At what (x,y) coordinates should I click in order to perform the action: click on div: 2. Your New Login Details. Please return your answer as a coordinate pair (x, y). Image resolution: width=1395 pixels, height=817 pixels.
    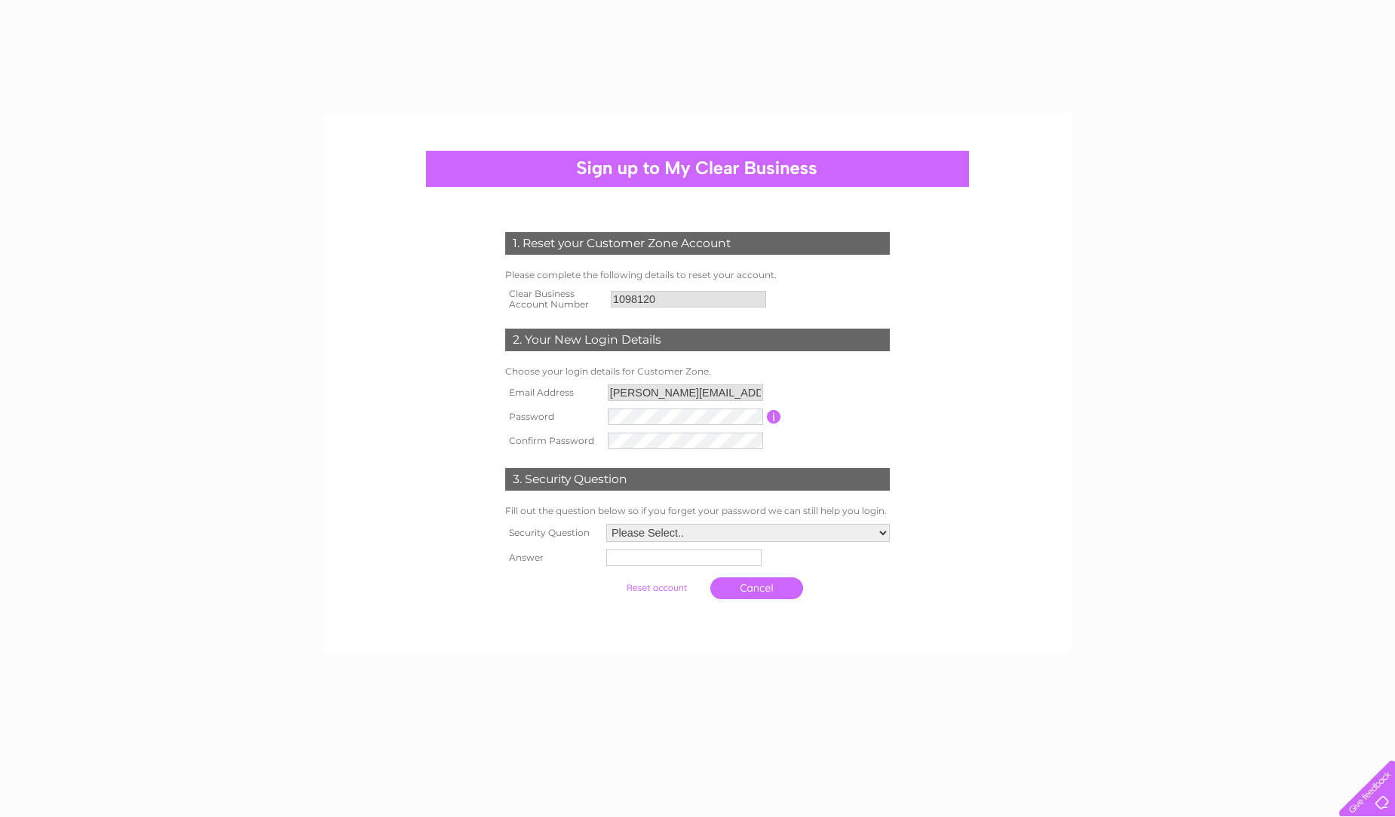
    Looking at the image, I should click on (697, 340).